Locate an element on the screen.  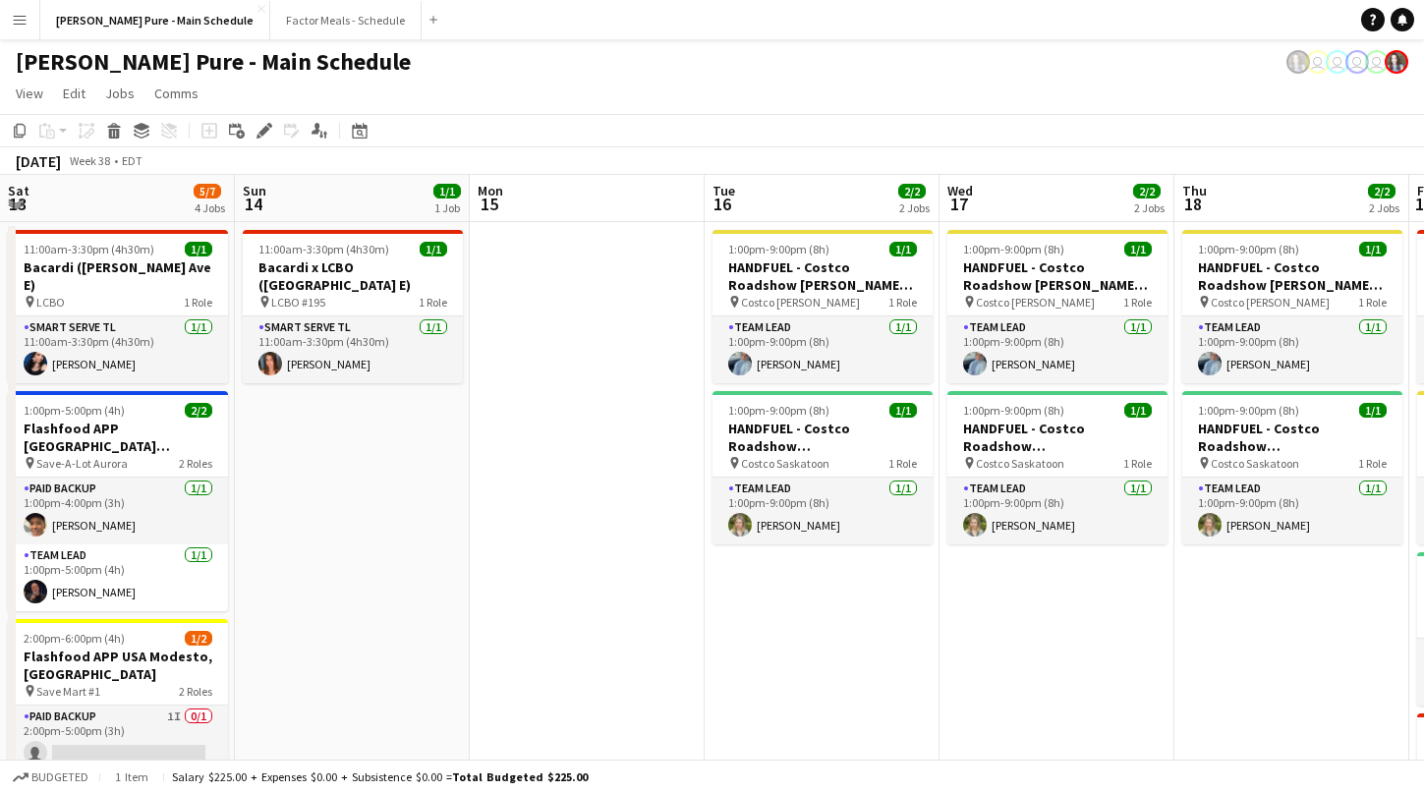
div: 4 Jobs is located at coordinates (209, 207).